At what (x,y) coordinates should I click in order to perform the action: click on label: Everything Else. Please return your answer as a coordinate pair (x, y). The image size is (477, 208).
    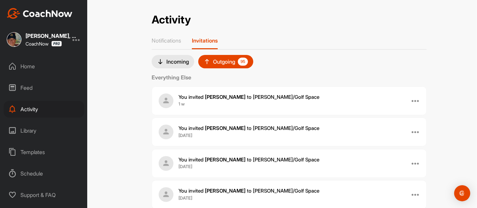
    Looking at the image, I should click on (171, 77).